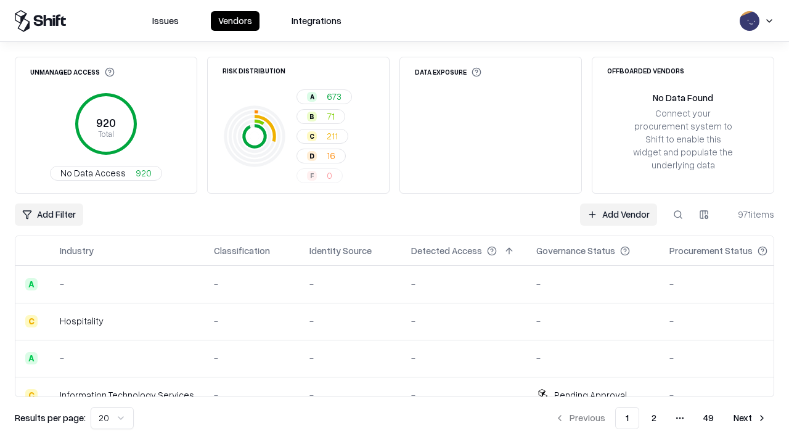 This screenshot has height=444, width=789. What do you see at coordinates (749, 214) in the screenshot?
I see `div: 971 items` at bounding box center [749, 214].